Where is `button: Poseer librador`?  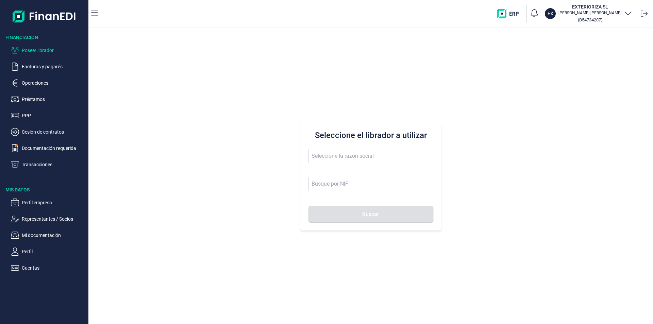 button: Poseer librador is located at coordinates (48, 50).